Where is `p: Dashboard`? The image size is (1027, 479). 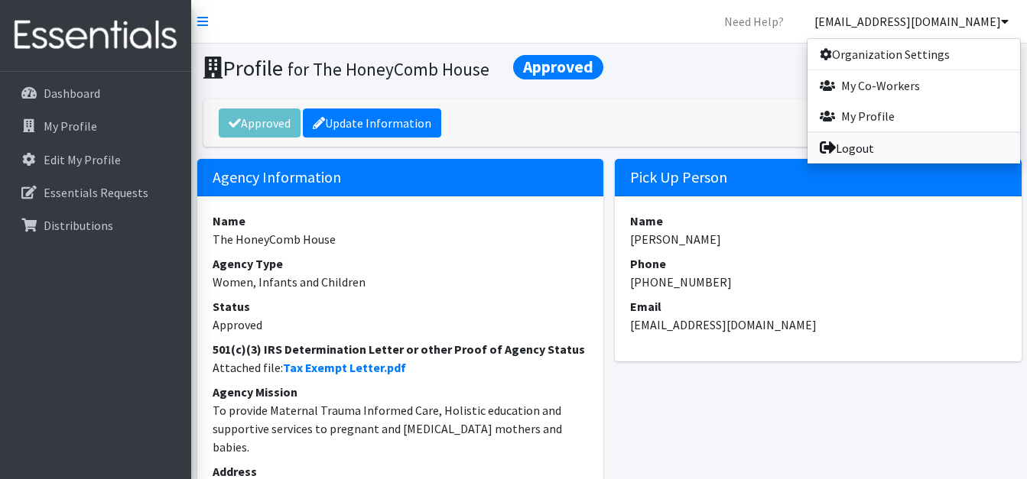
p: Dashboard is located at coordinates (72, 93).